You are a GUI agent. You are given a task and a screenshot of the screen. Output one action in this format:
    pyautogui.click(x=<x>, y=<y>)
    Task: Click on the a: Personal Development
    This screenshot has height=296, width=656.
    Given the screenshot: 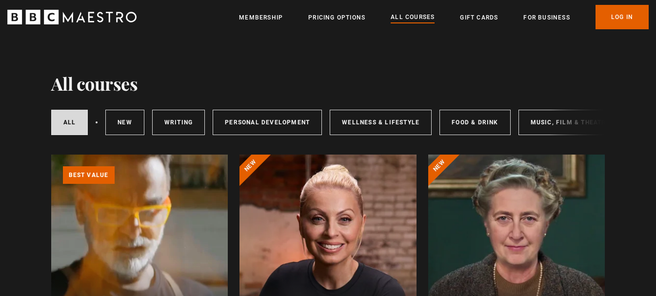 What is the action you would take?
    pyautogui.click(x=267, y=122)
    